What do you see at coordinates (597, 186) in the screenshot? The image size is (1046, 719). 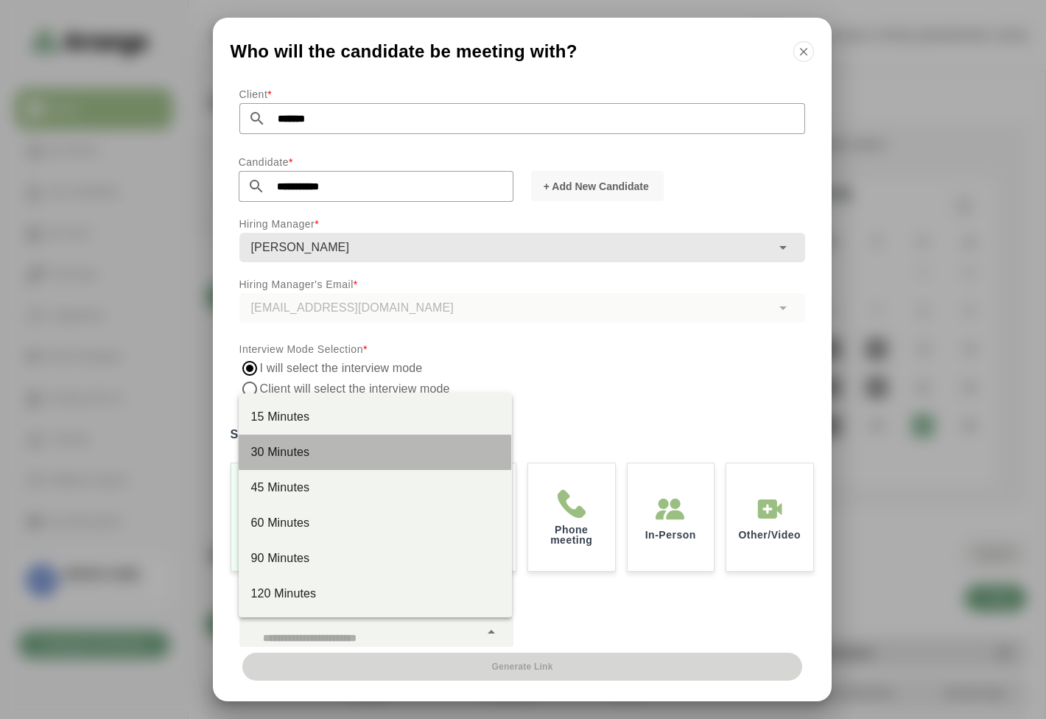 I see `button: + Add New Candidate` at bounding box center [597, 186].